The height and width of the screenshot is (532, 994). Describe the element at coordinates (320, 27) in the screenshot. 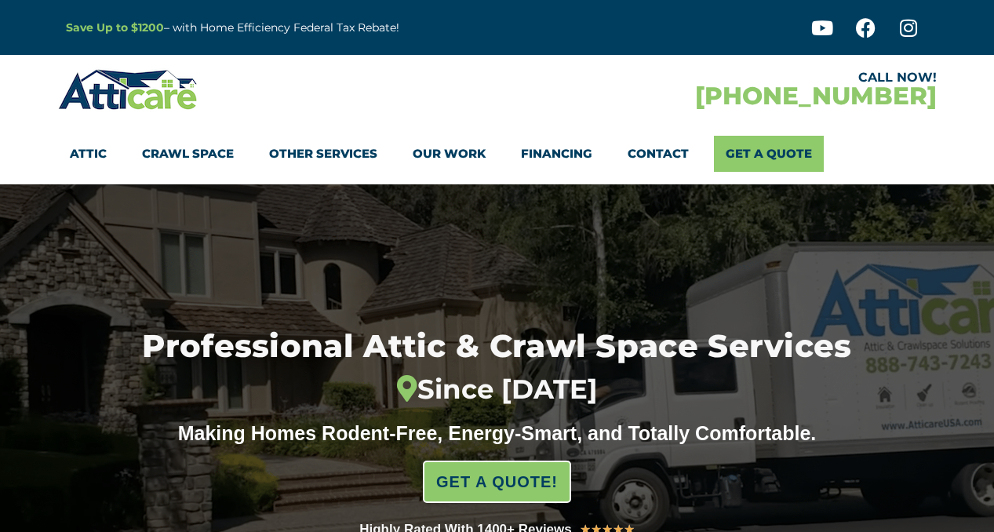

I see `p: – with Home Efficiency Federal Tax Rebate!` at that location.